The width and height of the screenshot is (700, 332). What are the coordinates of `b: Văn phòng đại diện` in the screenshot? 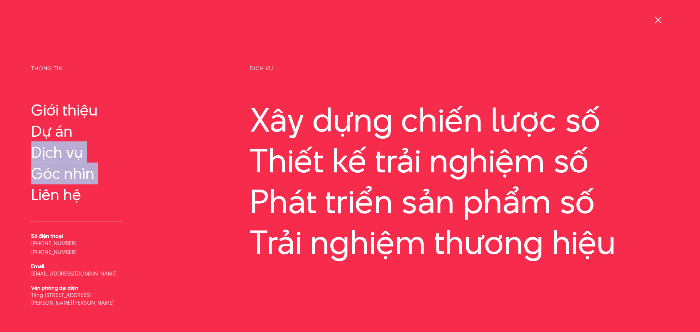 It's located at (54, 288).